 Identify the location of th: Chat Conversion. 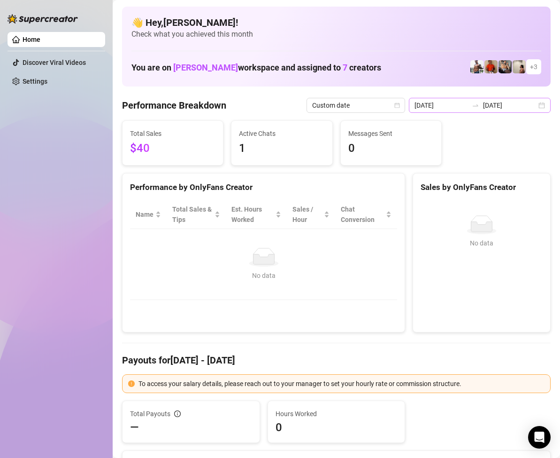
(366, 214).